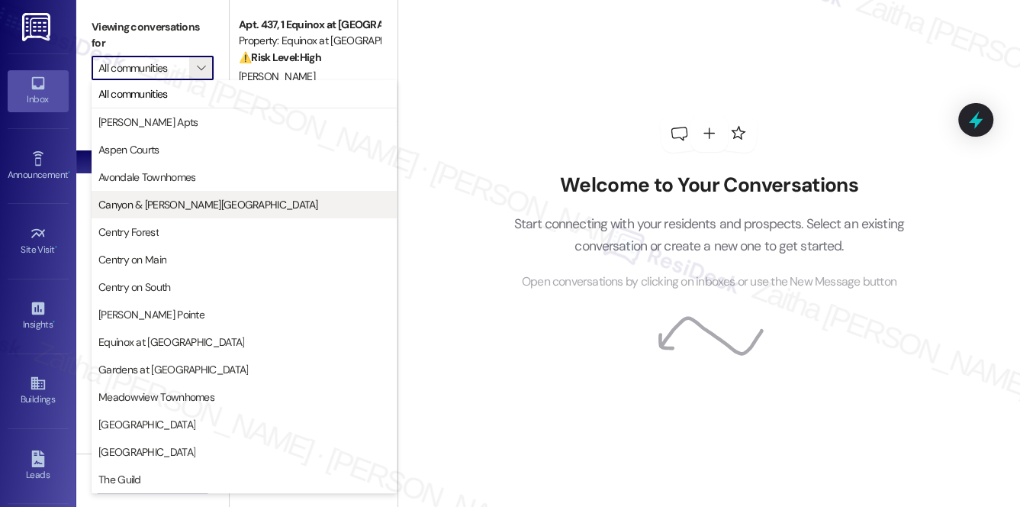 This screenshot has width=1020, height=507. What do you see at coordinates (153, 318) in the screenshot?
I see `div: Prospects` at bounding box center [153, 318].